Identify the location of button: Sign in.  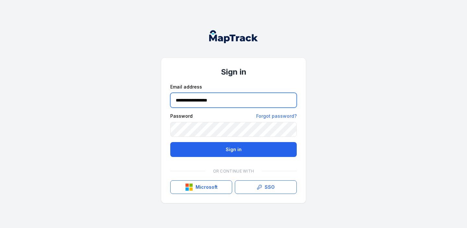
(234, 150).